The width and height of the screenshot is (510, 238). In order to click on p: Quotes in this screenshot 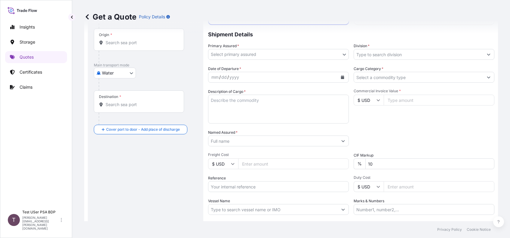, I will do `click(26, 57)`.